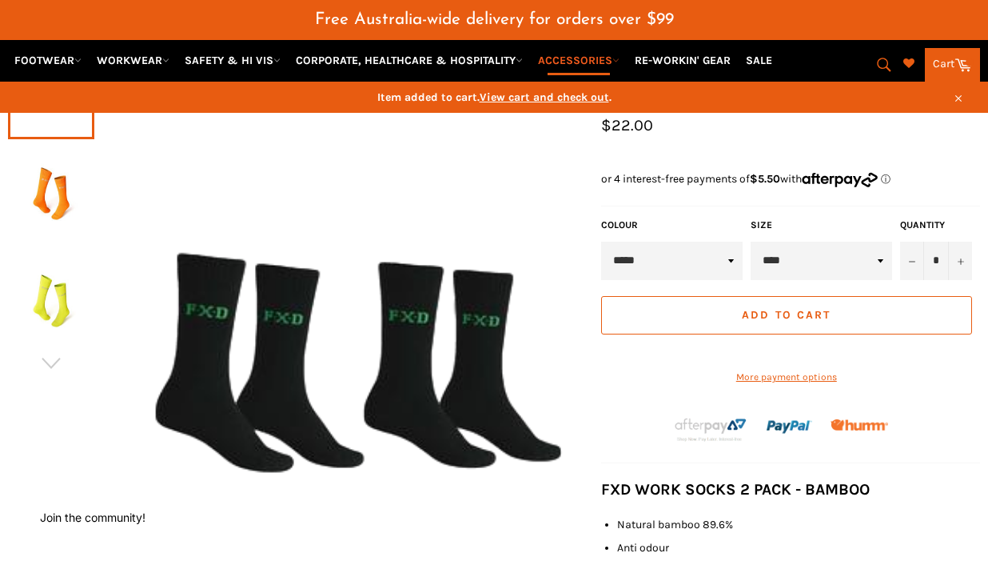 The width and height of the screenshot is (988, 561). What do you see at coordinates (821, 225) in the screenshot?
I see `label: Size` at bounding box center [821, 225].